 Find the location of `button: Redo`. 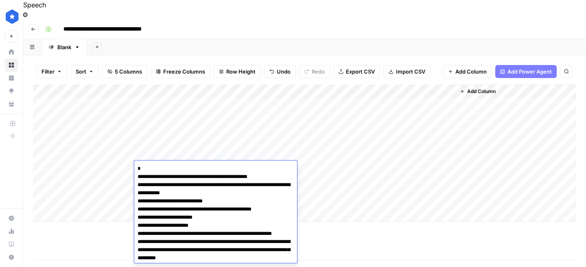

button: Redo is located at coordinates (315, 72).